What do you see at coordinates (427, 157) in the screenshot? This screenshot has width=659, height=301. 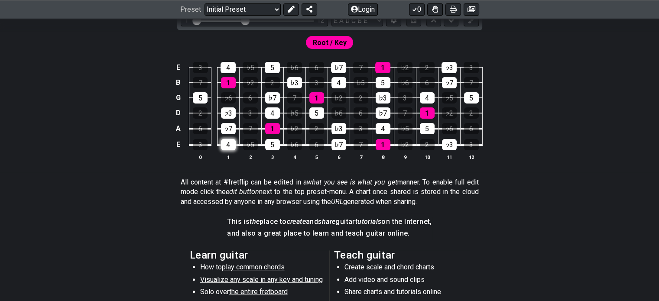 I see `th: 10` at bounding box center [427, 157].